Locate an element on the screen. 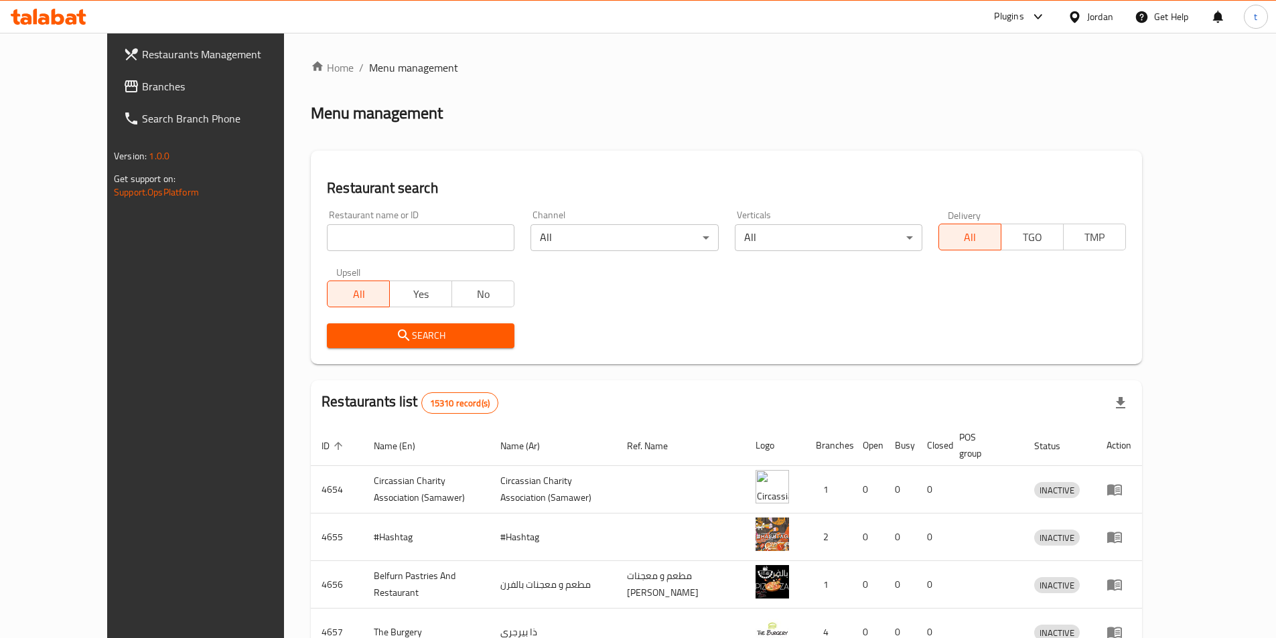 The height and width of the screenshot is (638, 1276). div: Total records count is located at coordinates (459, 403).